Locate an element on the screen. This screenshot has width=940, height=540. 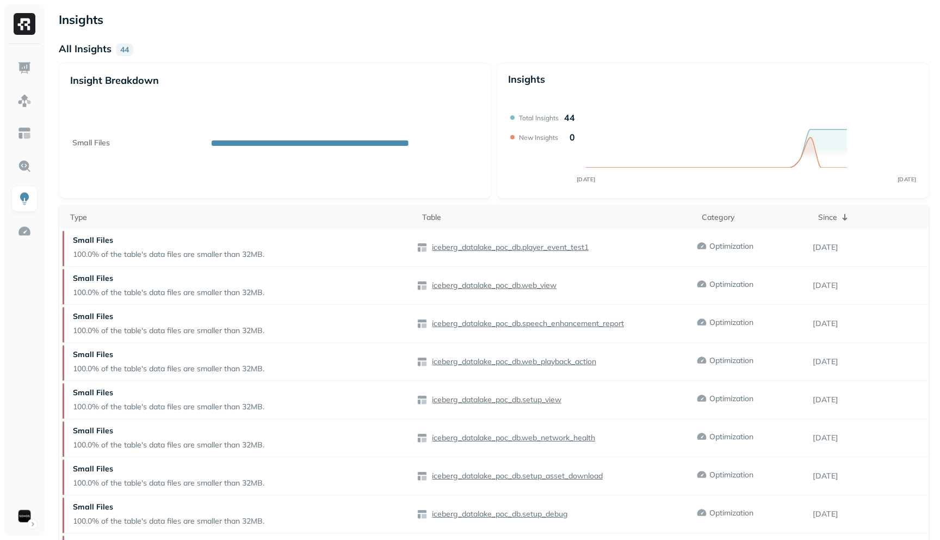
div: Table is located at coordinates (557, 217).